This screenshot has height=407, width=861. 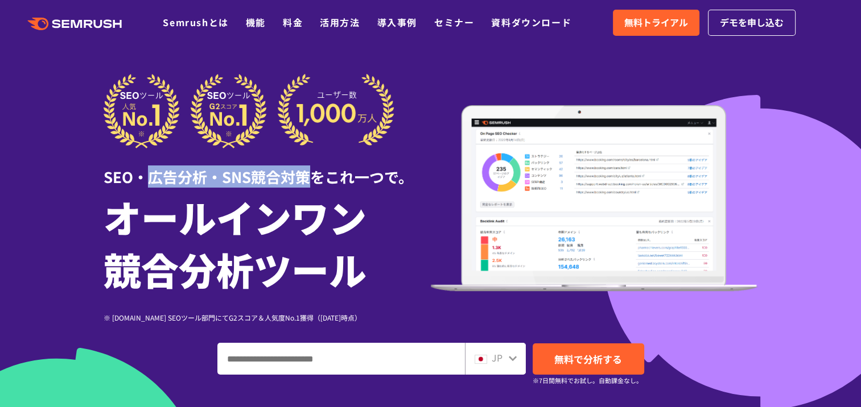 I want to click on a: 無料で分析する, so click(x=588, y=359).